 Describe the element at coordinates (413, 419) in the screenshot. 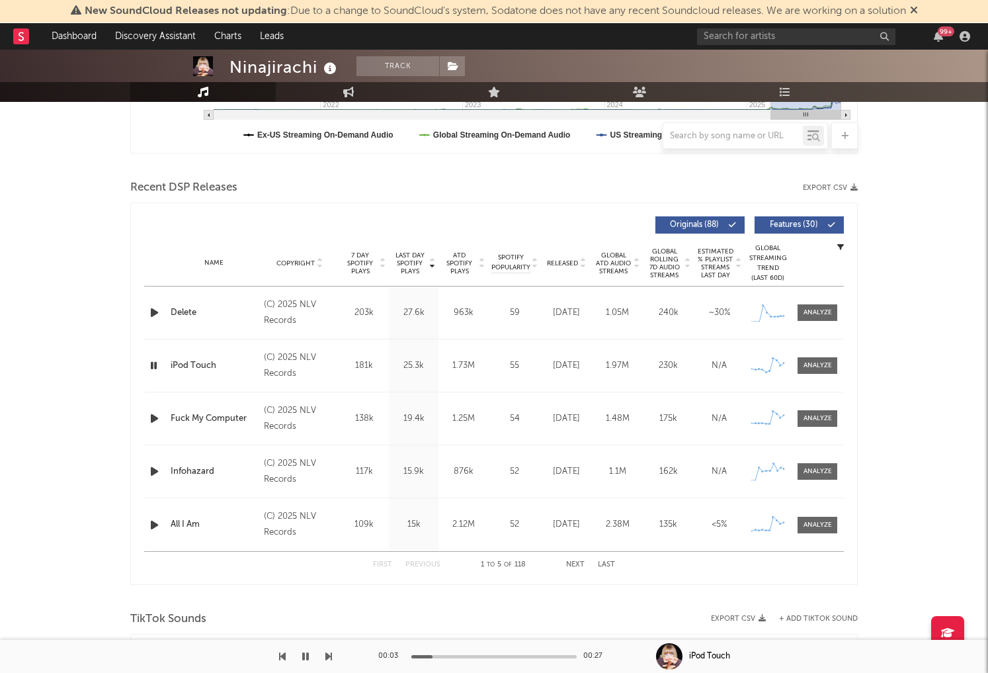

I see `div: 19.4k` at that location.